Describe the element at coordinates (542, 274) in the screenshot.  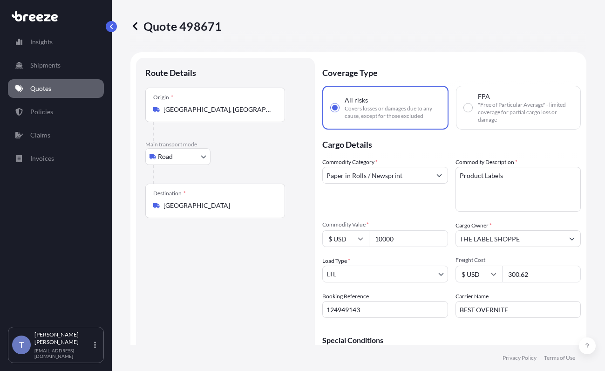
I see `input: Enter amount` at that location.